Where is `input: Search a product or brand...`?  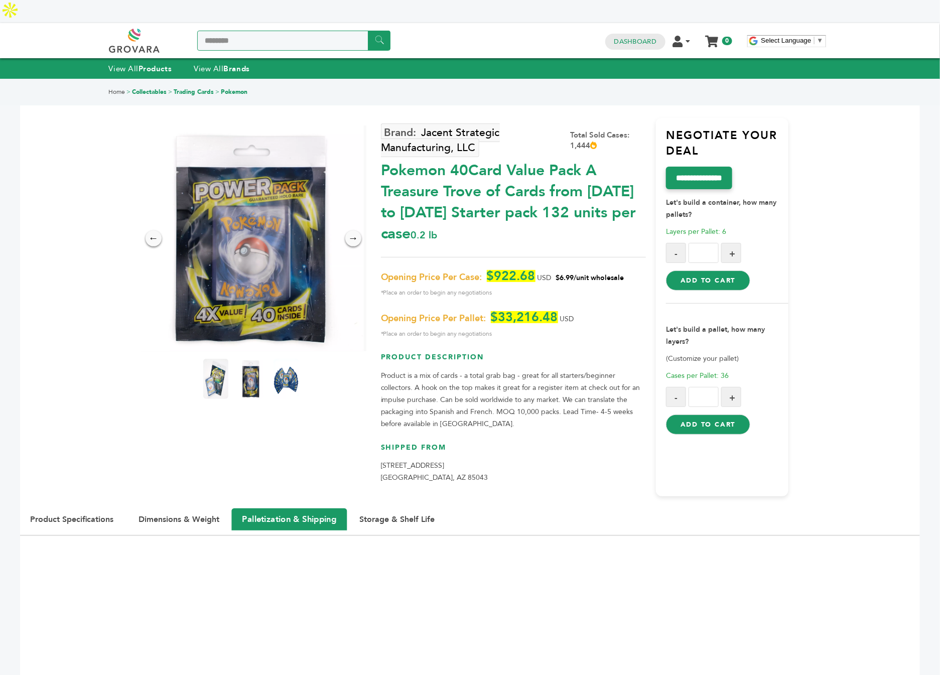 input: Search a product or brand... is located at coordinates (294, 41).